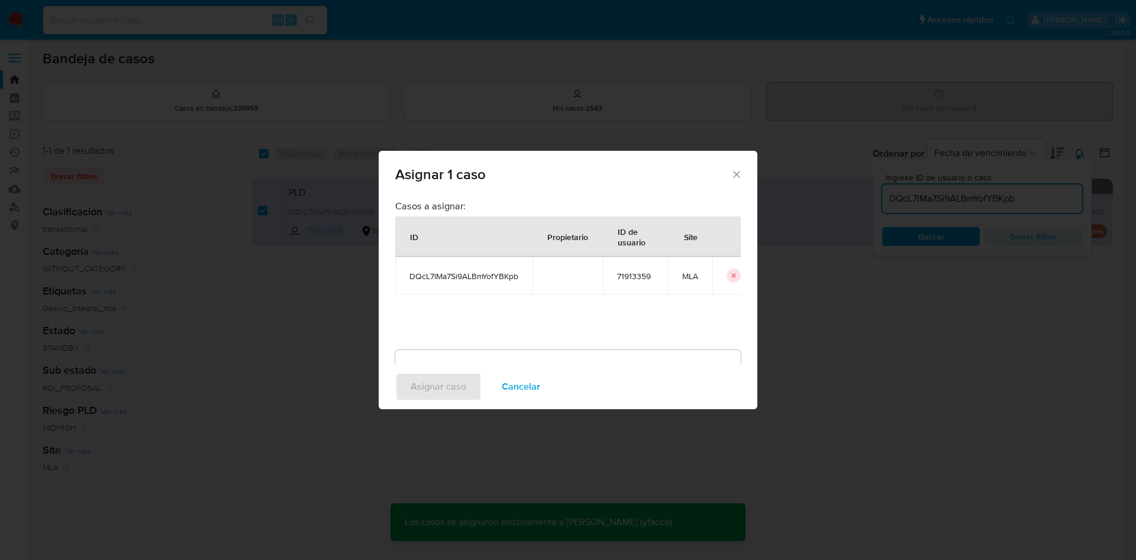  I want to click on span: MLA, so click(690, 276).